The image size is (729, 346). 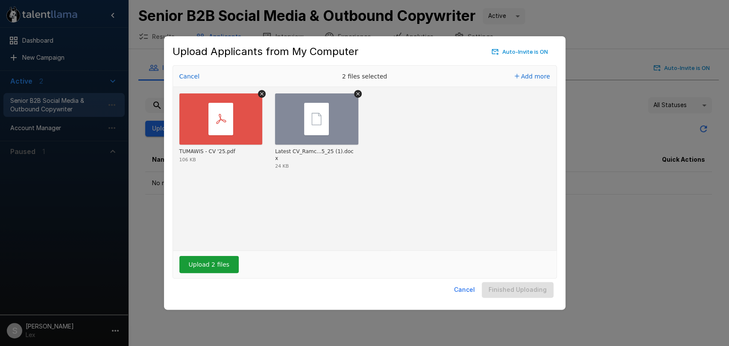 I want to click on div: Latest CV_Ramchandani 22_05_25 (1).docx, so click(x=316, y=155).